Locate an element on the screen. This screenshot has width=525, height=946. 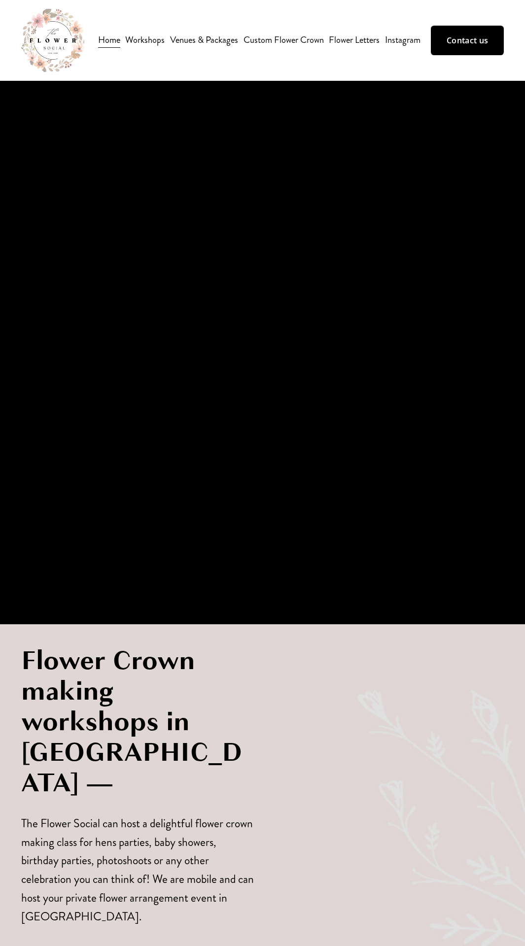
a: Custom Flower Crown is located at coordinates (283, 40).